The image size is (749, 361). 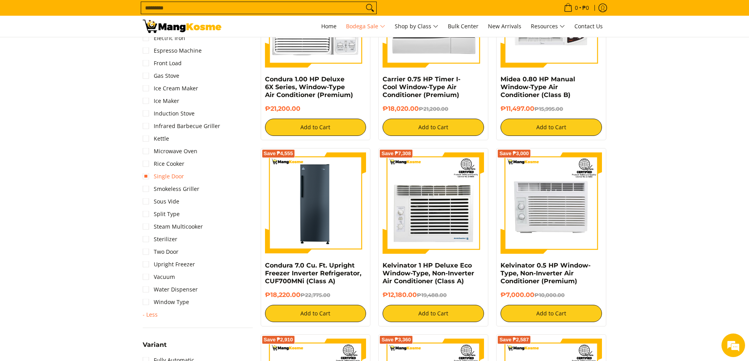 I want to click on a: Steam Multicooker, so click(x=173, y=227).